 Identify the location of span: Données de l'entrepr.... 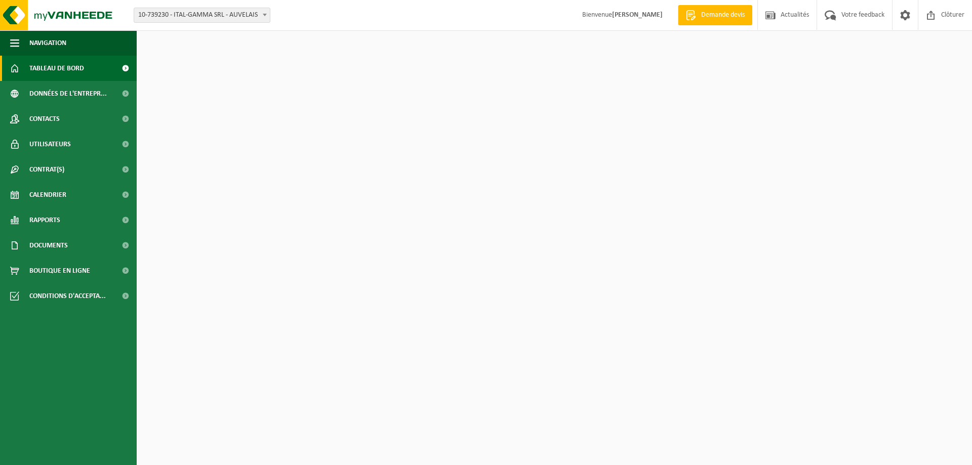
(68, 94).